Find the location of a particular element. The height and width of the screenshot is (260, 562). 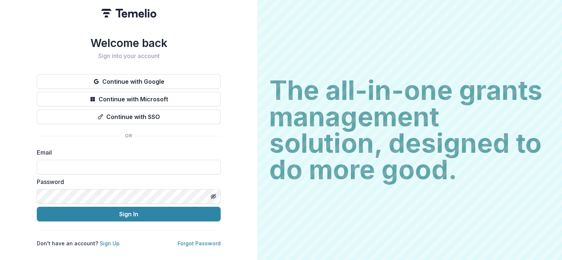

button: Continue with Microsoft is located at coordinates (129, 99).